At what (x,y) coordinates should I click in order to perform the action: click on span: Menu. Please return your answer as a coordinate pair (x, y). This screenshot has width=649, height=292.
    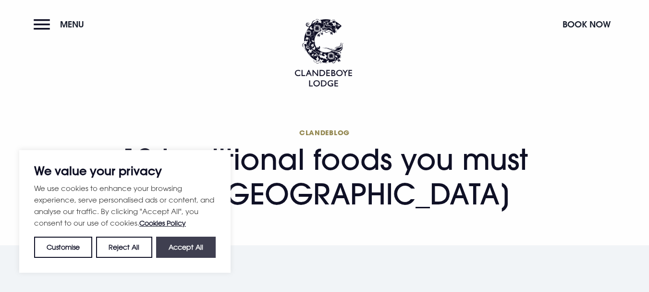
    Looking at the image, I should click on (72, 24).